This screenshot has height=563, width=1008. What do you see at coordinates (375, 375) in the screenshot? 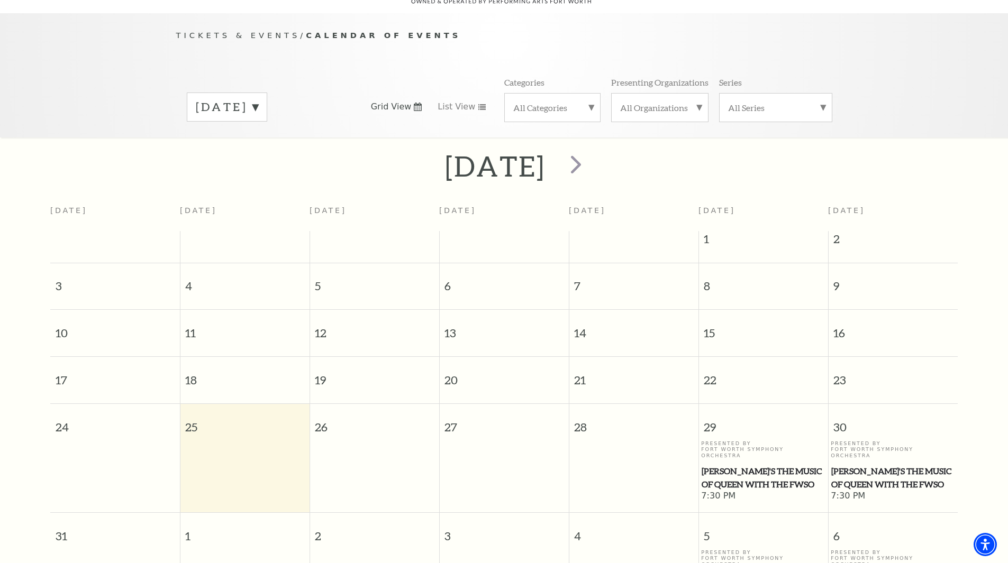
I see `span: 19` at bounding box center [375, 375].